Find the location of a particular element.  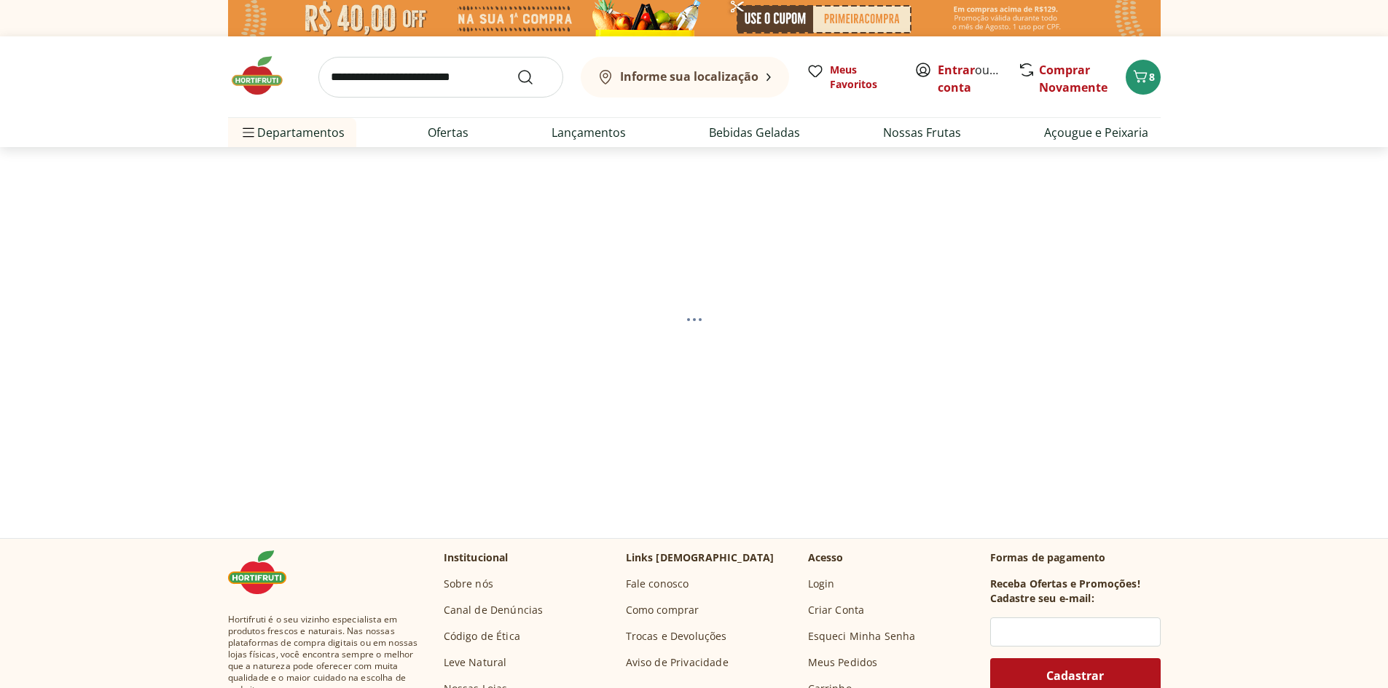

button: Informe sua localização is located at coordinates (685, 77).